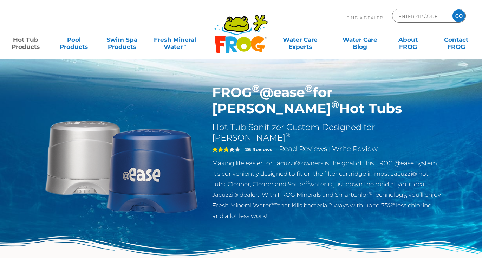  What do you see at coordinates (327, 190) in the screenshot?
I see `p: Making life easier for Jacuzzi® owners is the goal of this FROG @ease System. It’s conveniently d...` at bounding box center [327, 190].